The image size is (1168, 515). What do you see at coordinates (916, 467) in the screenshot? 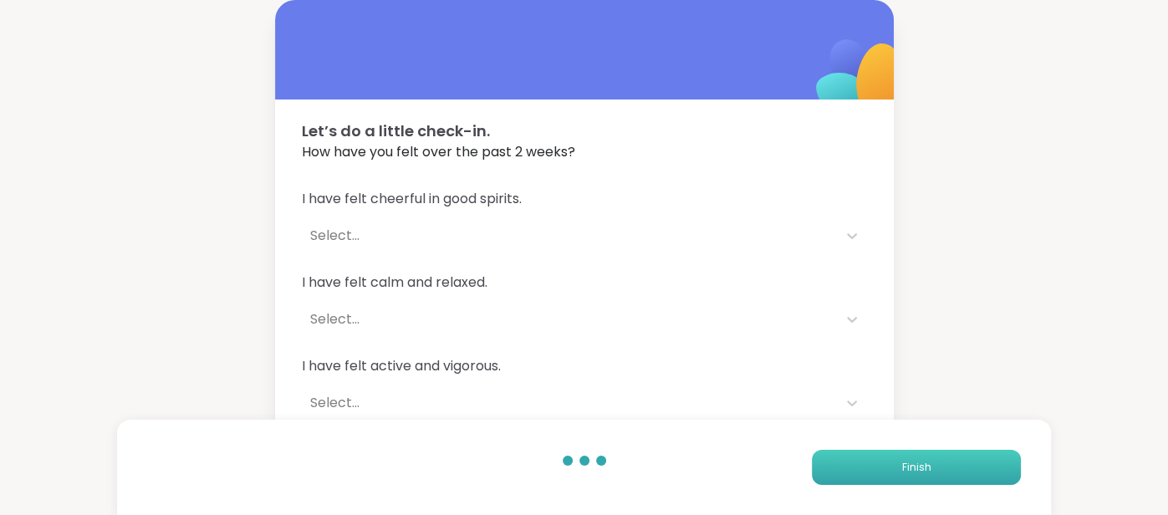
I see `button: Finish` at bounding box center [916, 467].